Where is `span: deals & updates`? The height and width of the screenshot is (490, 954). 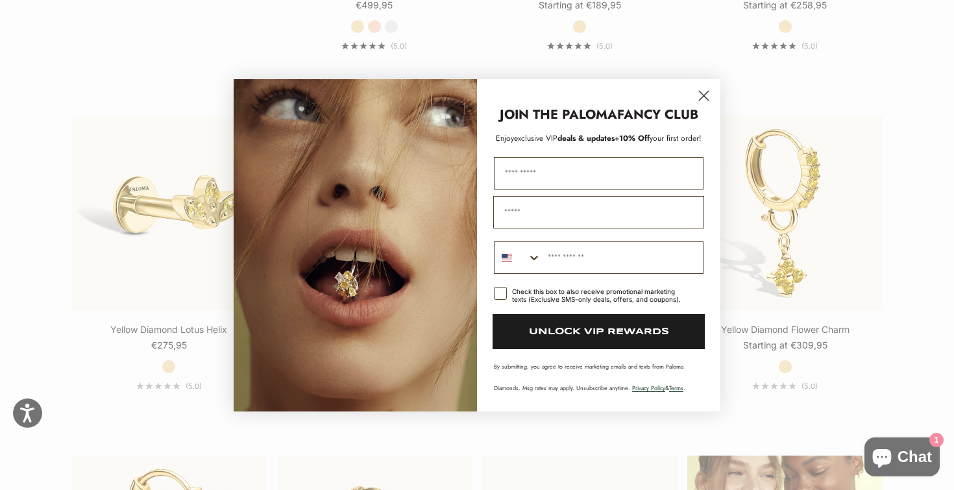 span: deals & updates is located at coordinates (564, 138).